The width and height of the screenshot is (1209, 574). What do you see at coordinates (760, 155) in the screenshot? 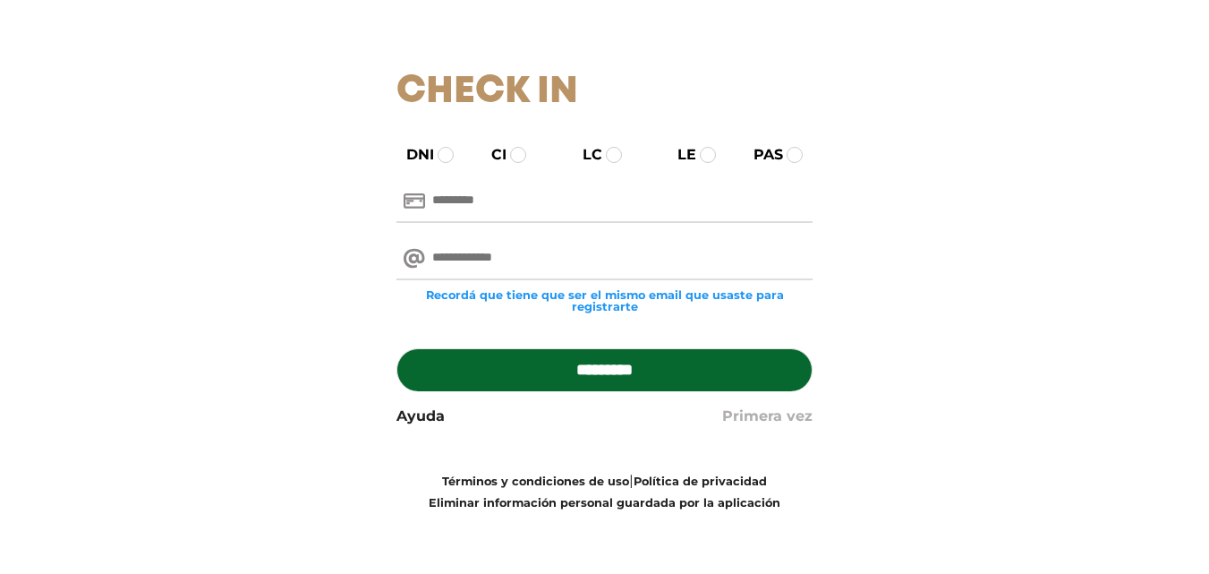
I see `label: PAS` at bounding box center [760, 155].